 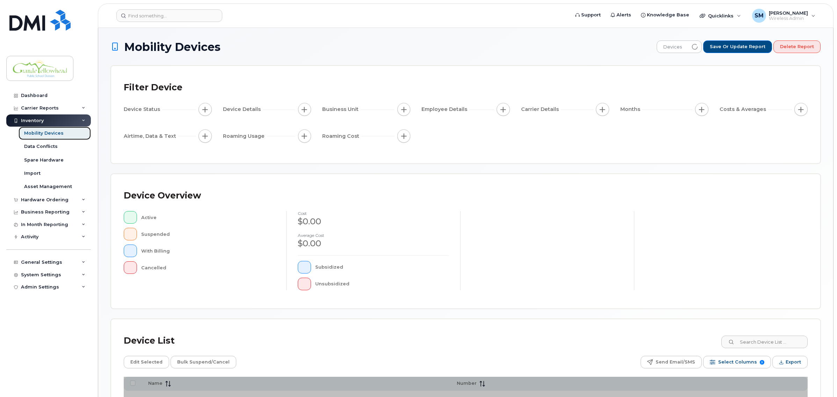 I want to click on span: Roaming Usage, so click(x=245, y=136).